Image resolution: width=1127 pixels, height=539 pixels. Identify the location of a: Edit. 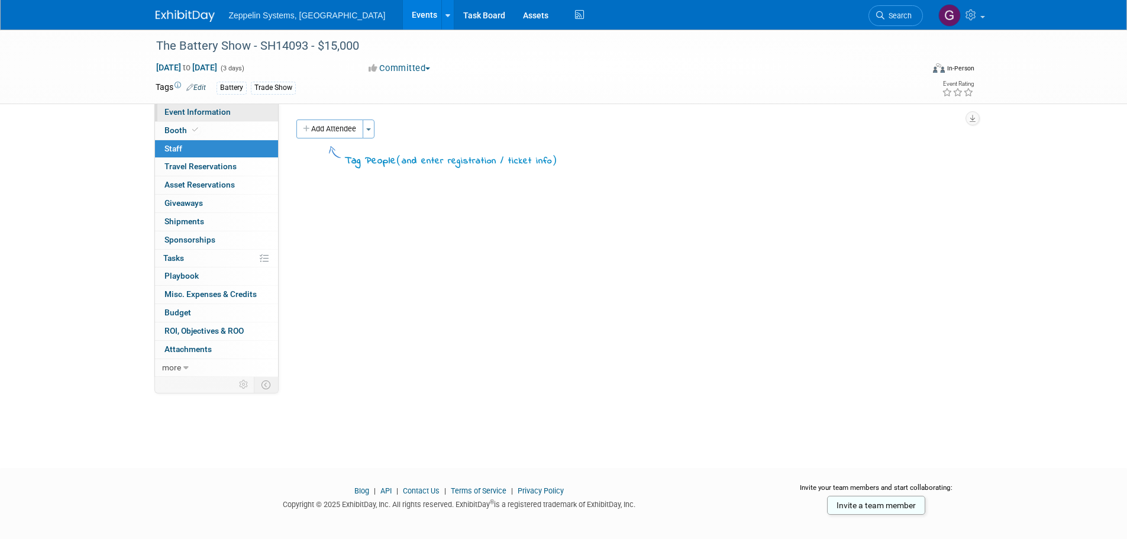
(196, 88).